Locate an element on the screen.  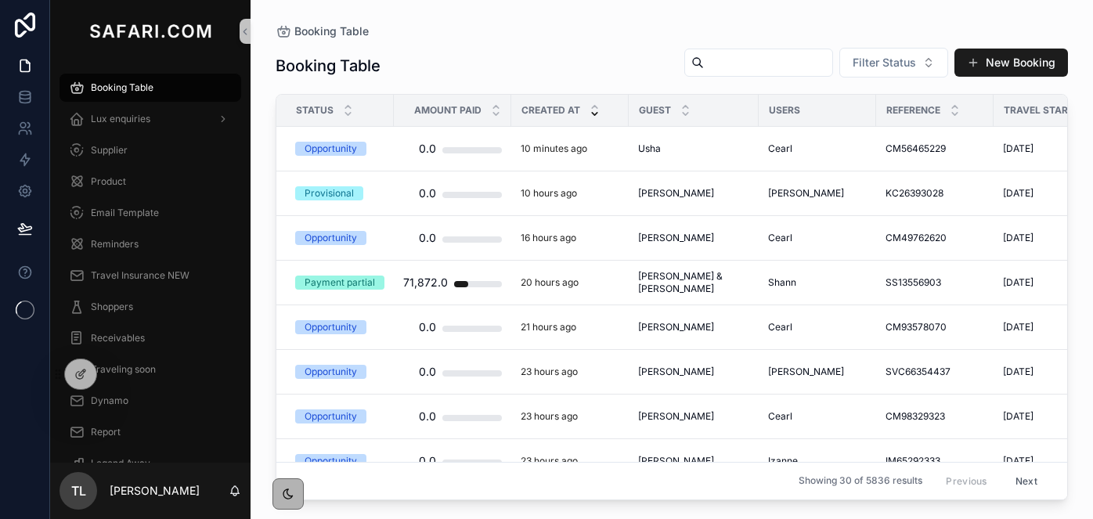
a: 71,872.0 is located at coordinates (452, 283).